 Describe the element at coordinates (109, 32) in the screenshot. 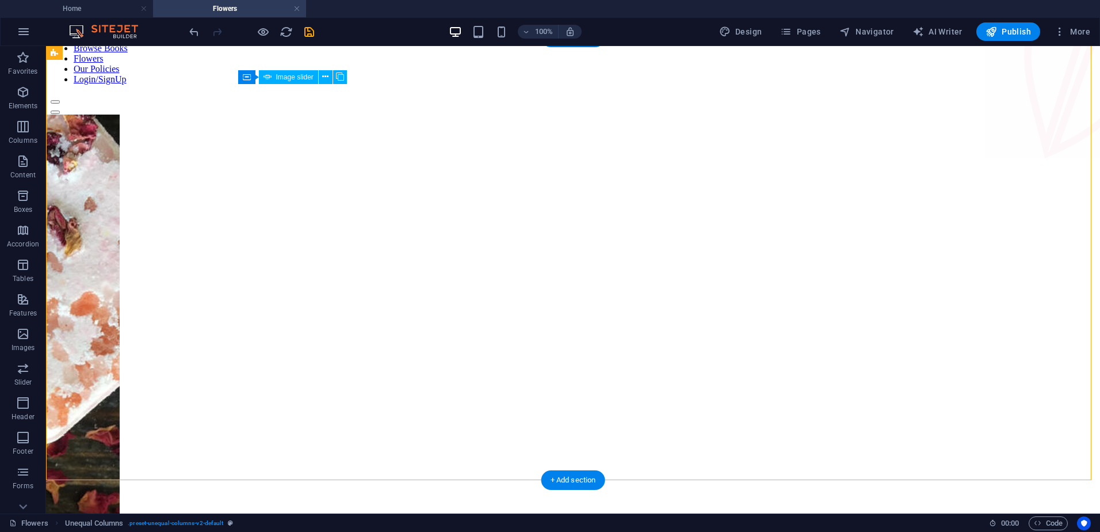

I see `img: Editor Logo` at that location.